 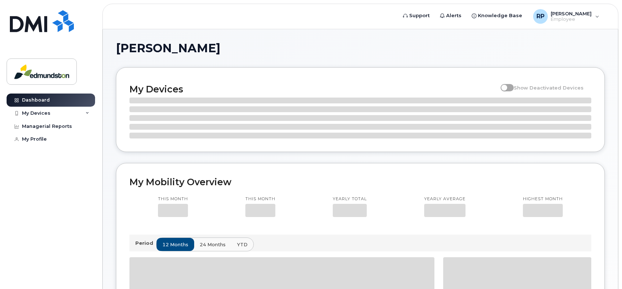 What do you see at coordinates (313, 89) in the screenshot?
I see `h2: My Devices` at bounding box center [313, 89].